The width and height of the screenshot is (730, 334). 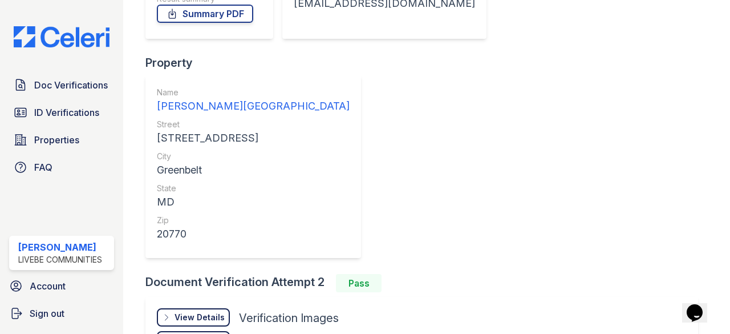 I want to click on div: 20770, so click(x=253, y=234).